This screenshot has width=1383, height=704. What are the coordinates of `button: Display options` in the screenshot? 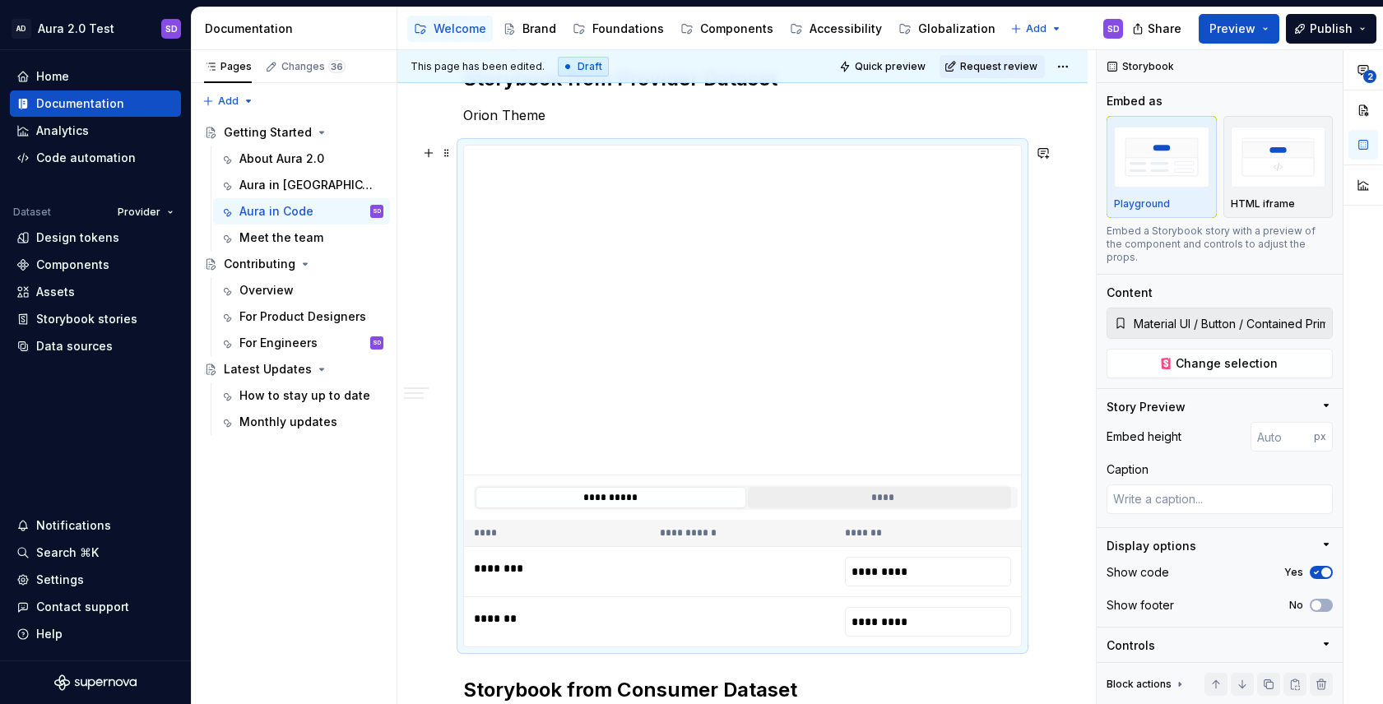 It's located at (1219, 546).